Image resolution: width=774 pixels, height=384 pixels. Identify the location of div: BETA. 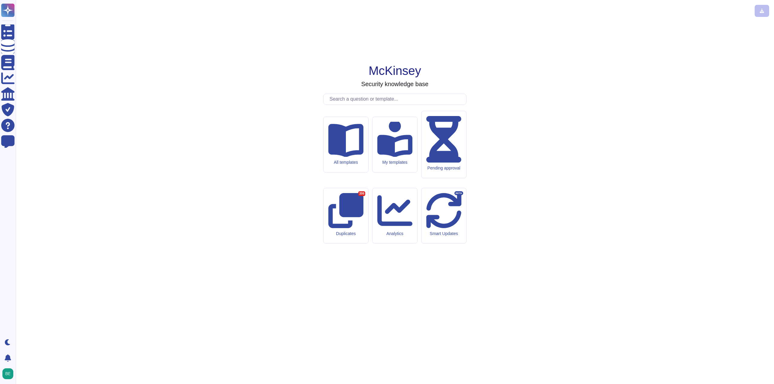
(459, 193).